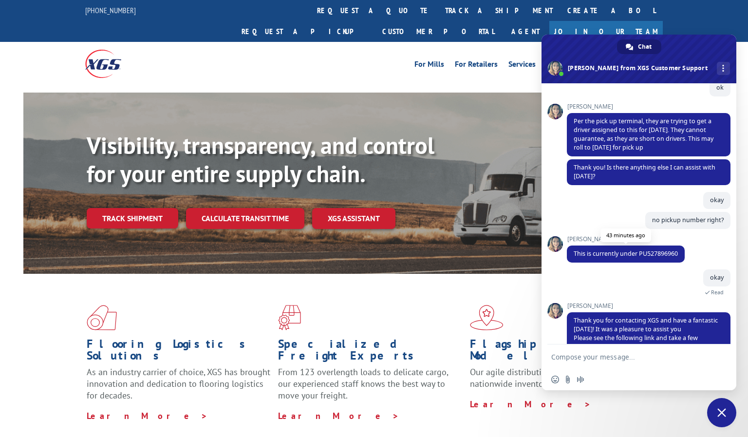  What do you see at coordinates (354, 218) in the screenshot?
I see `a: XGS ASSISTANT` at bounding box center [354, 218].